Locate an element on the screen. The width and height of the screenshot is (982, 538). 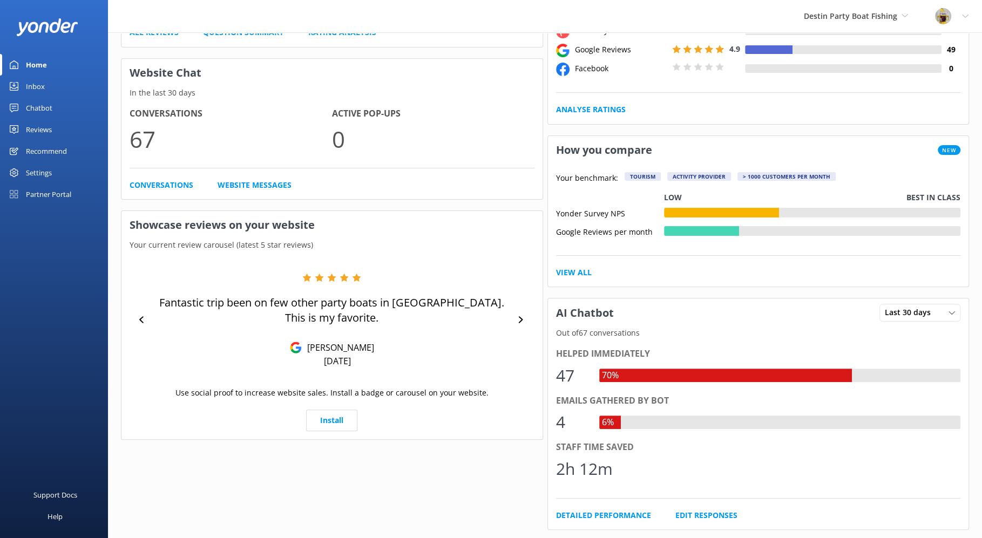
span: 4.9 is located at coordinates (735, 49).